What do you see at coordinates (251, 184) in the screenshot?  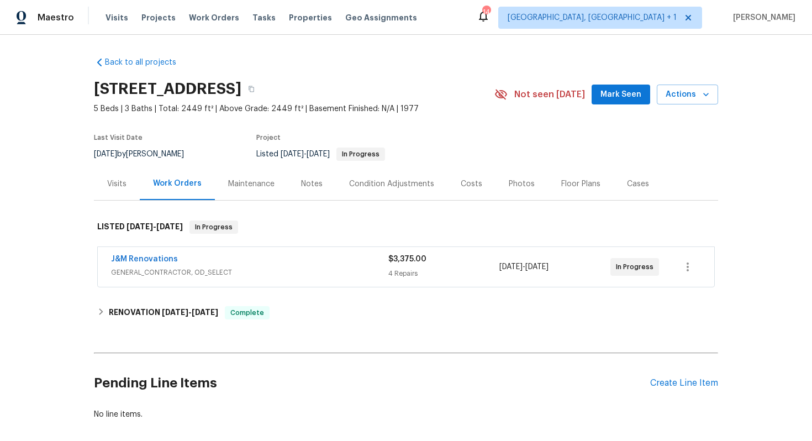 I see `div: Maintenance` at bounding box center [251, 184].